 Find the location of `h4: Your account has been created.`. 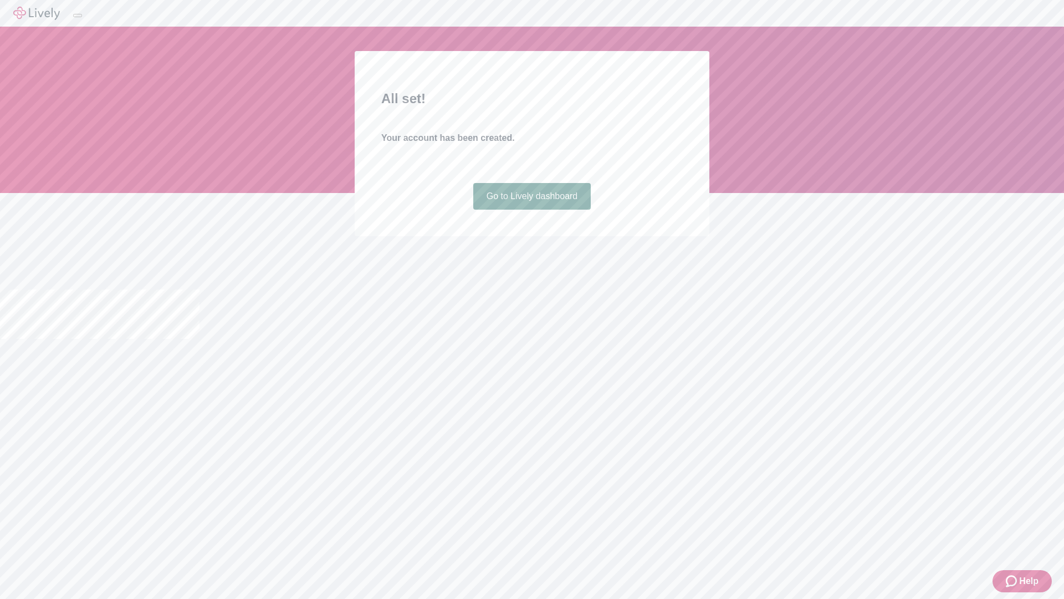

h4: Your account has been created. is located at coordinates (532, 138).